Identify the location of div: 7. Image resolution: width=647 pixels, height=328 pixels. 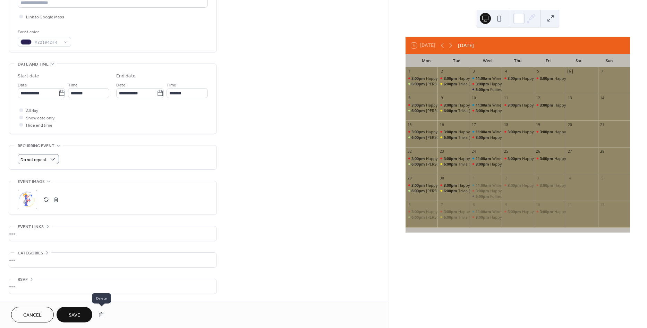
(602, 71).